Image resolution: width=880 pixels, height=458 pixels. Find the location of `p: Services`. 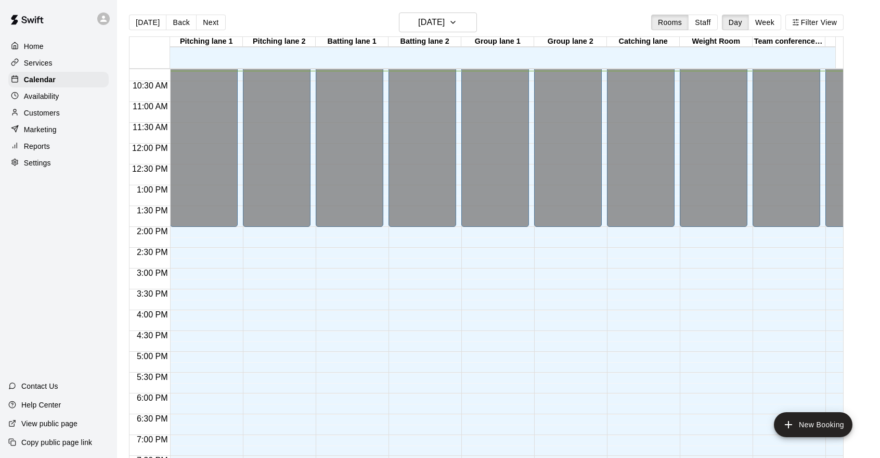

p: Services is located at coordinates (38, 63).